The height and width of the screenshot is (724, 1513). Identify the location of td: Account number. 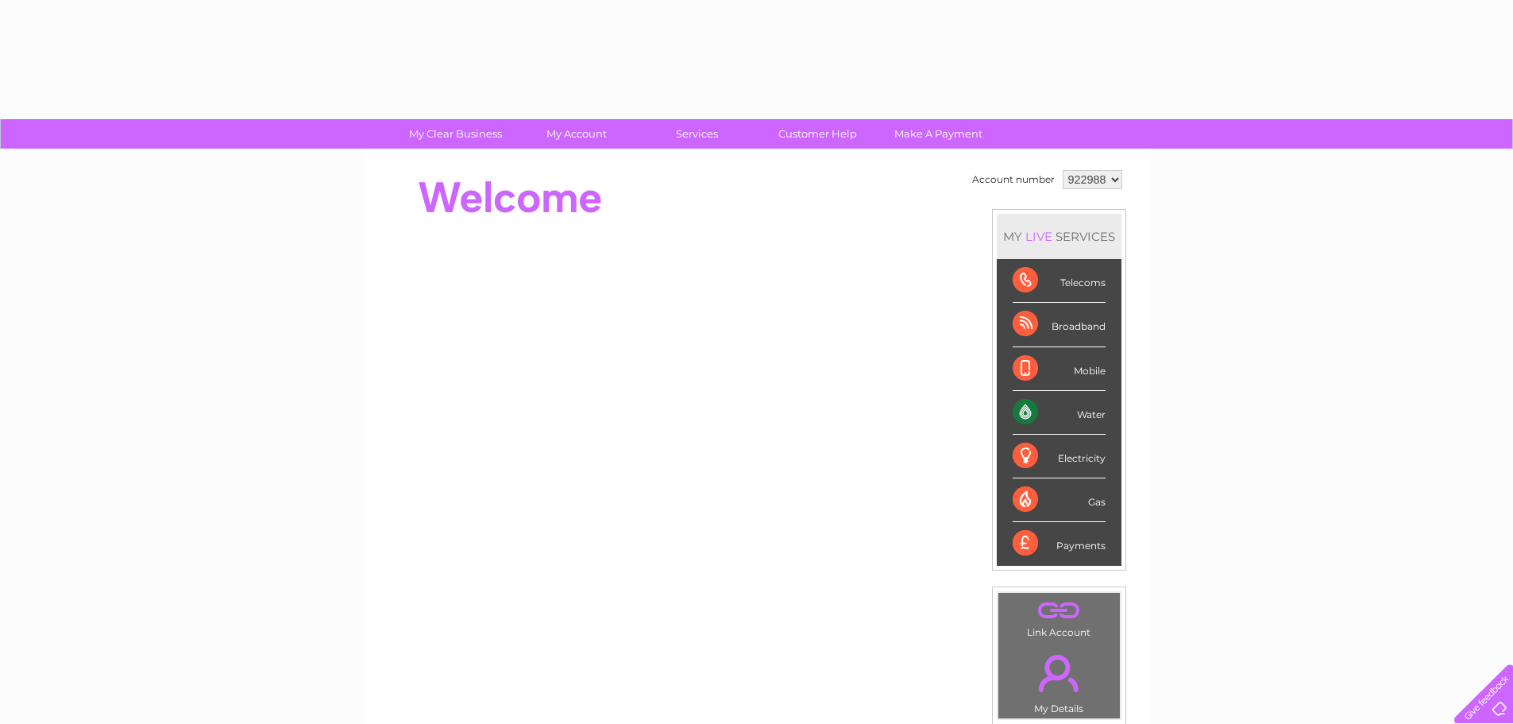
(1014, 180).